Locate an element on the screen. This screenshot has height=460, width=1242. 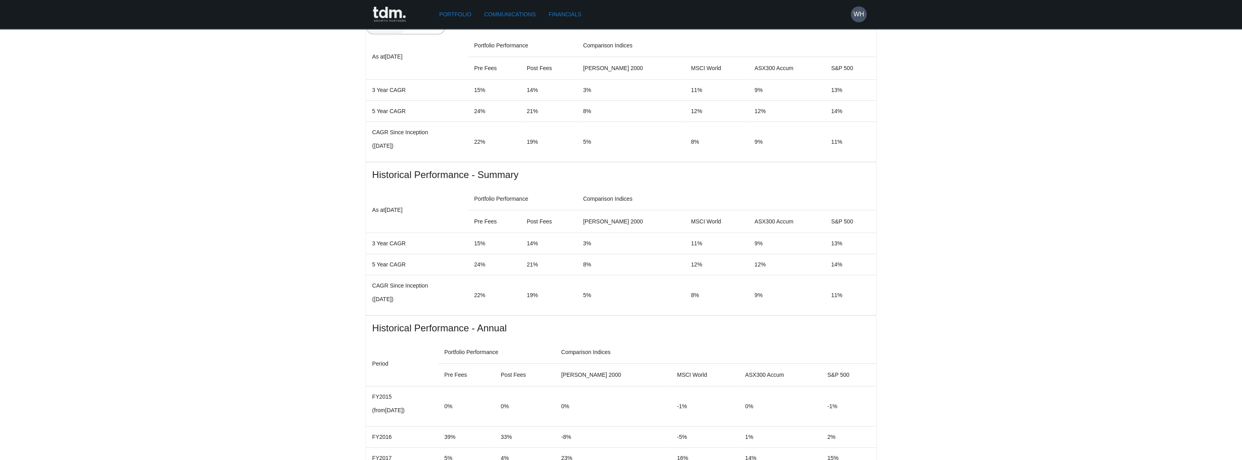
th: Period is located at coordinates (401, 364).